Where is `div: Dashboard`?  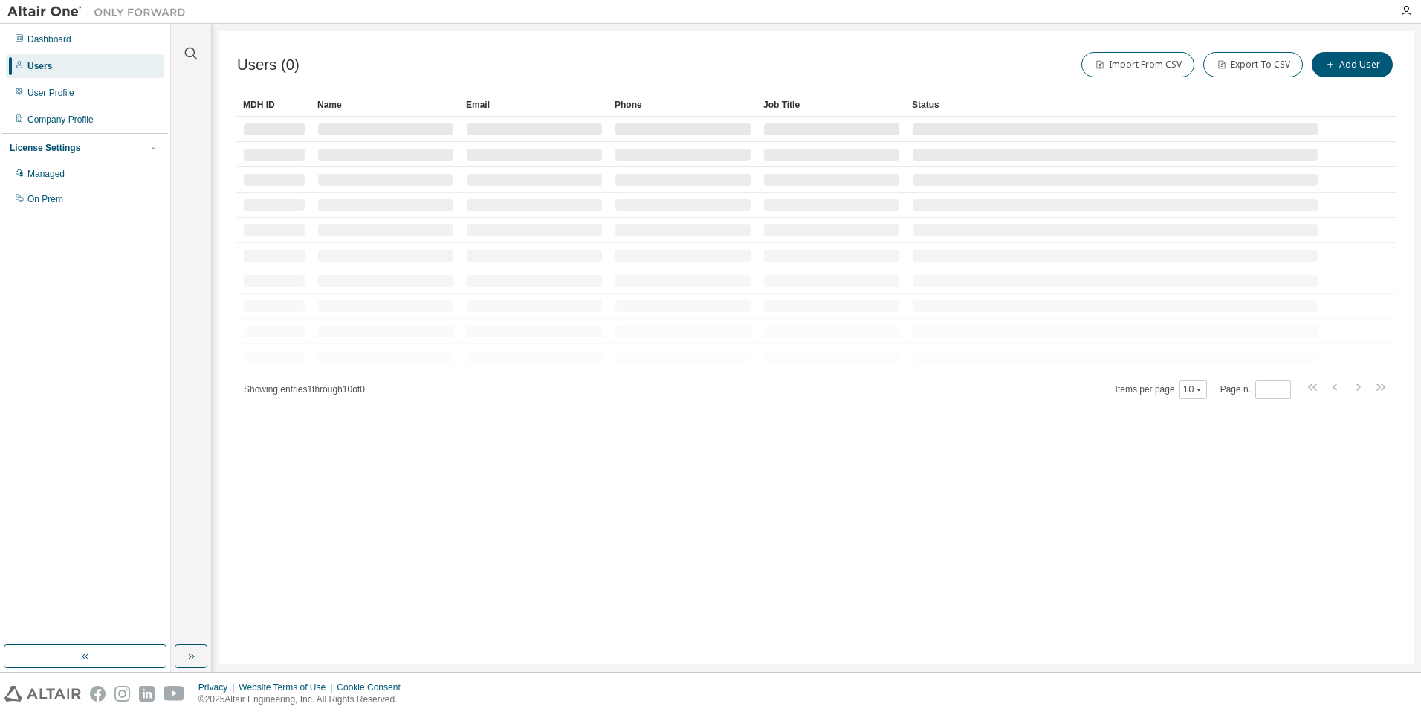
div: Dashboard is located at coordinates (49, 39).